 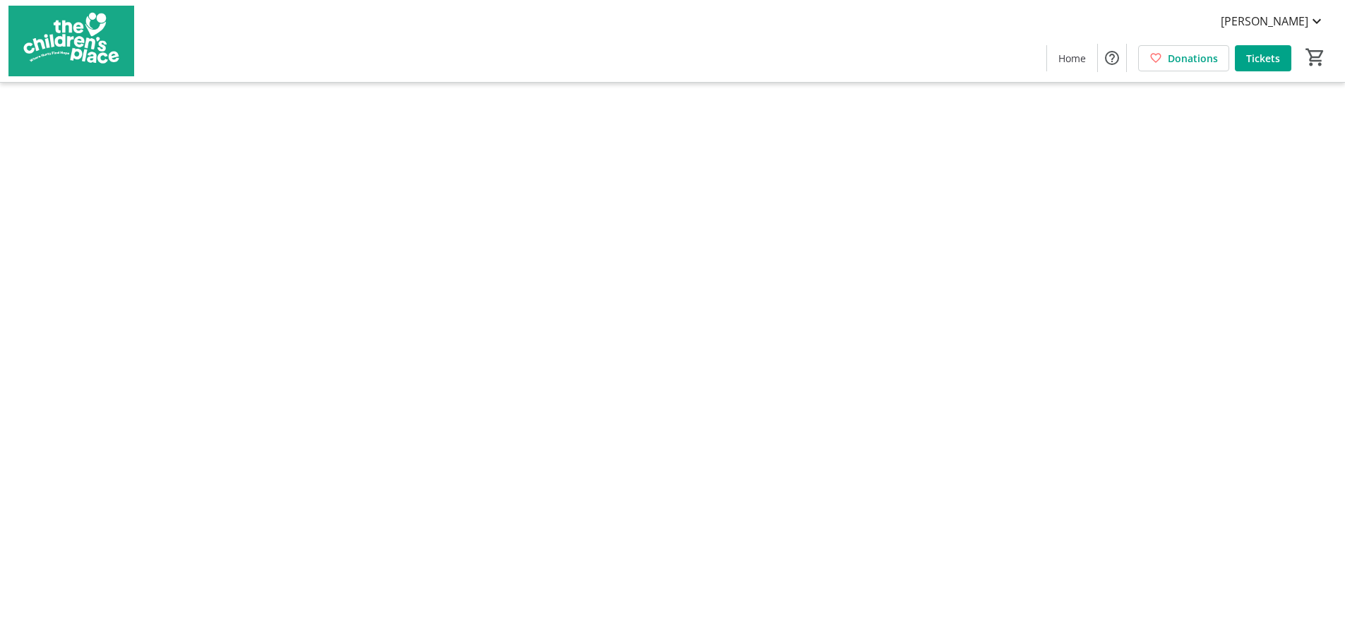 I want to click on button: Cart, so click(x=1316, y=57).